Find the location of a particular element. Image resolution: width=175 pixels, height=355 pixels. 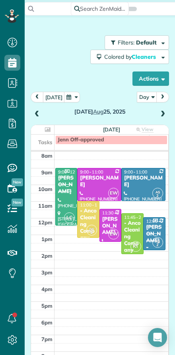

span: 7pm is located at coordinates (47, 339).